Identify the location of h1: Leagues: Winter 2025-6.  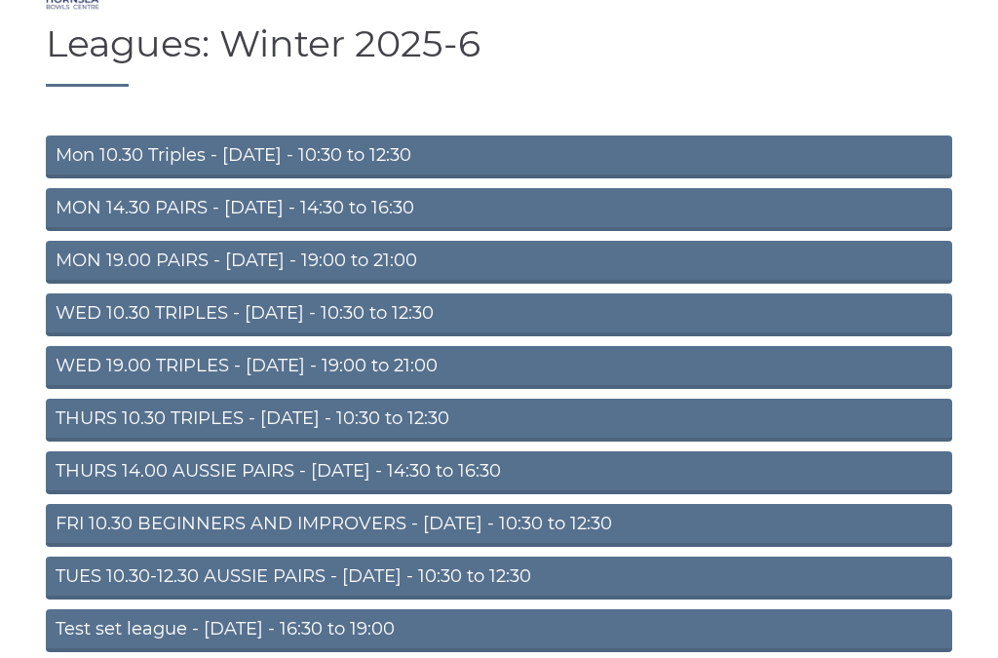
(499, 56).